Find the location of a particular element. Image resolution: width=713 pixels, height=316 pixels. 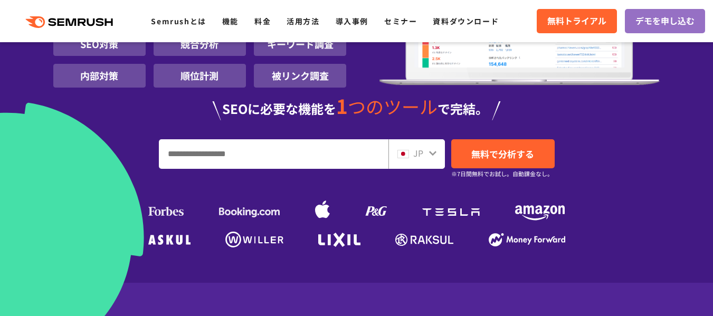

div: SEOに必要な機能を is located at coordinates (357, 108).